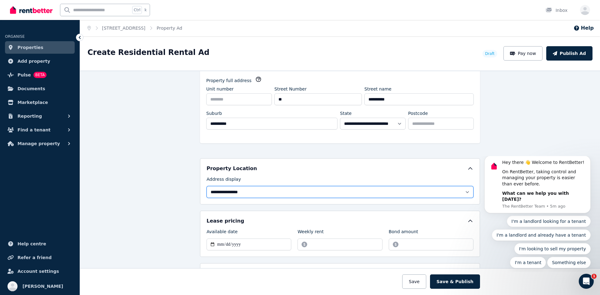 This screenshot has width=600, height=295. I want to click on a: Documents, so click(40, 89).